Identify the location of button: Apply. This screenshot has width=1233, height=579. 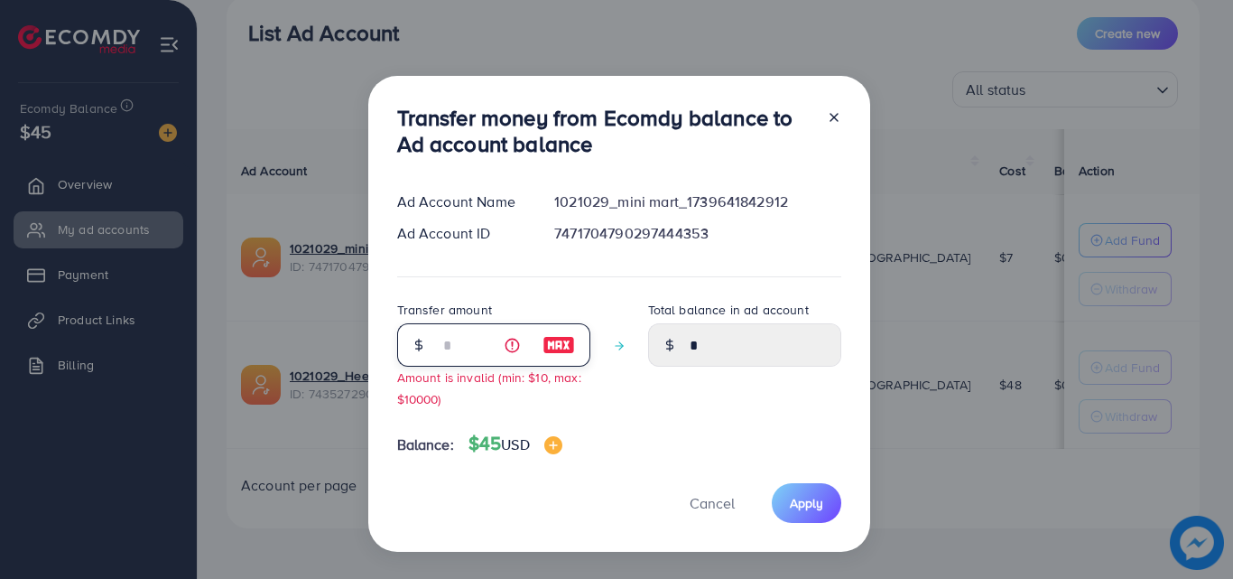
(806, 502).